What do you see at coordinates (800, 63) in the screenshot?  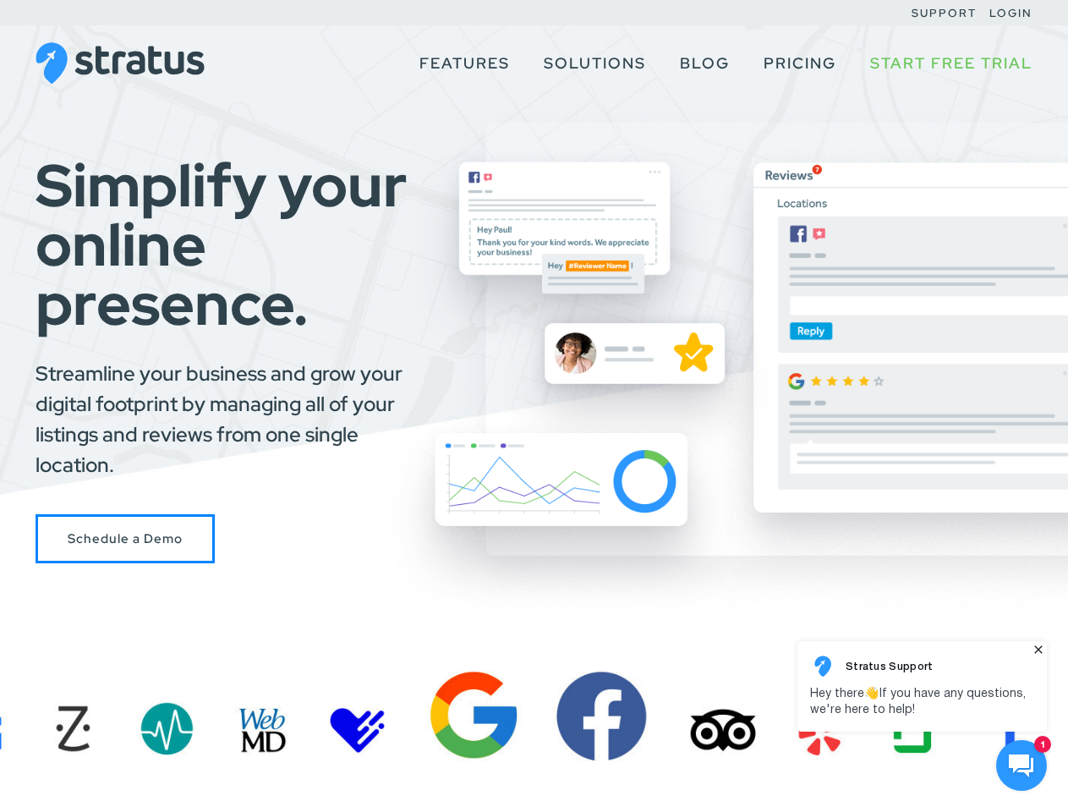 I see `a: Pricing` at bounding box center [800, 63].